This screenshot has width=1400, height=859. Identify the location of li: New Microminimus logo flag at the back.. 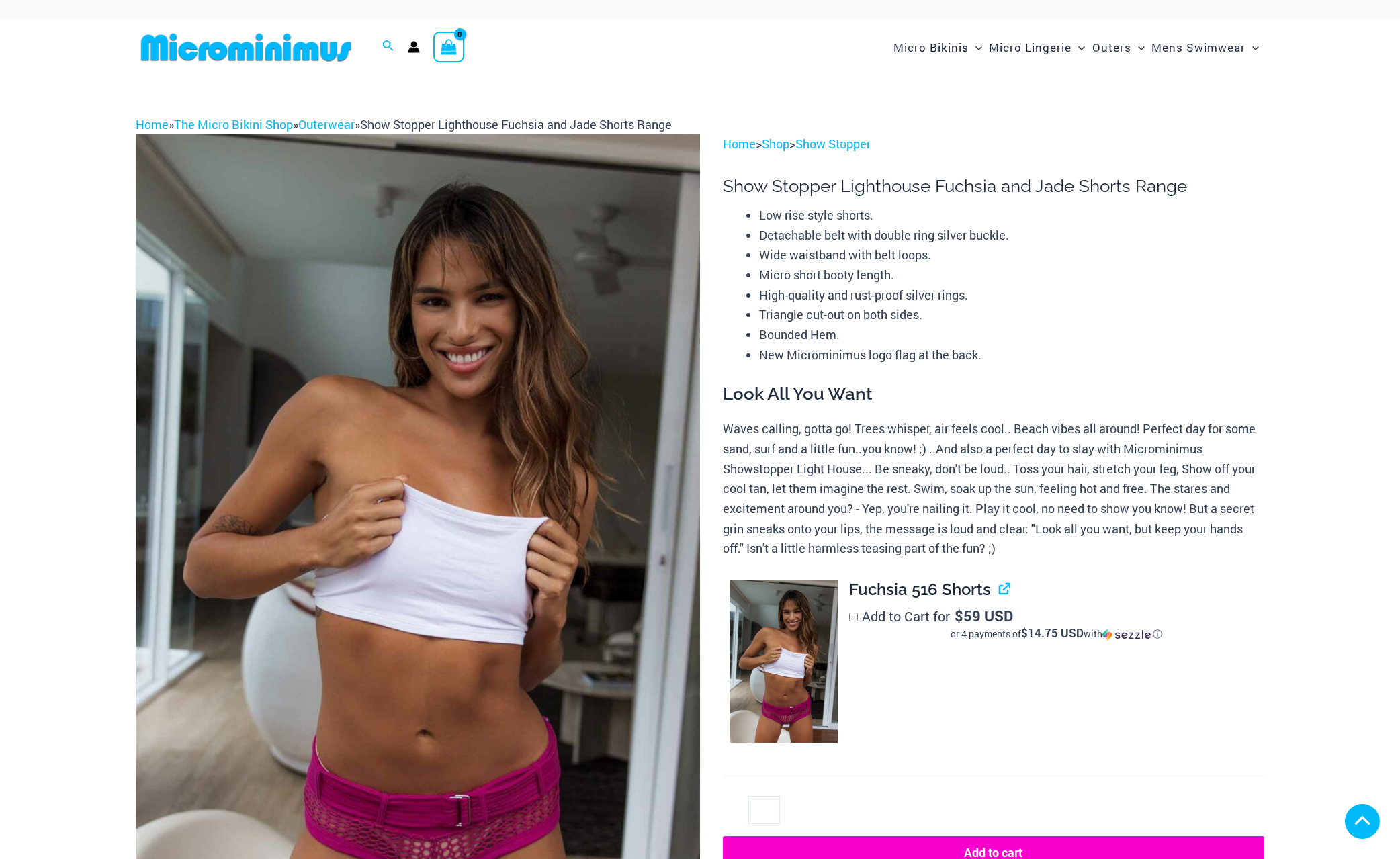
(1011, 356).